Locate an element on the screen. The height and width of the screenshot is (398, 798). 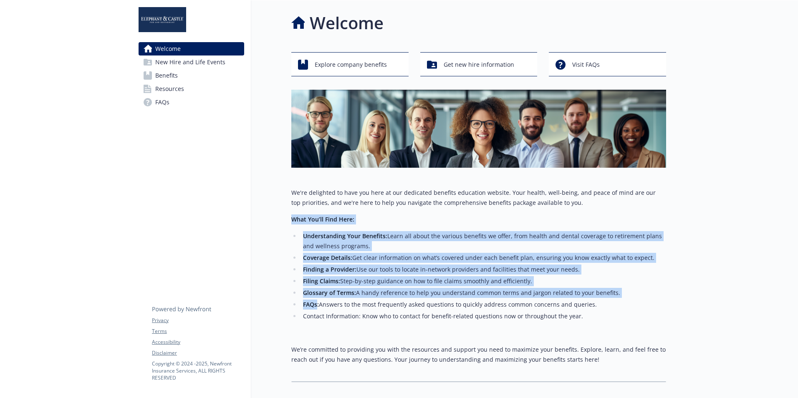
button: Get new hire information is located at coordinates (479, 64).